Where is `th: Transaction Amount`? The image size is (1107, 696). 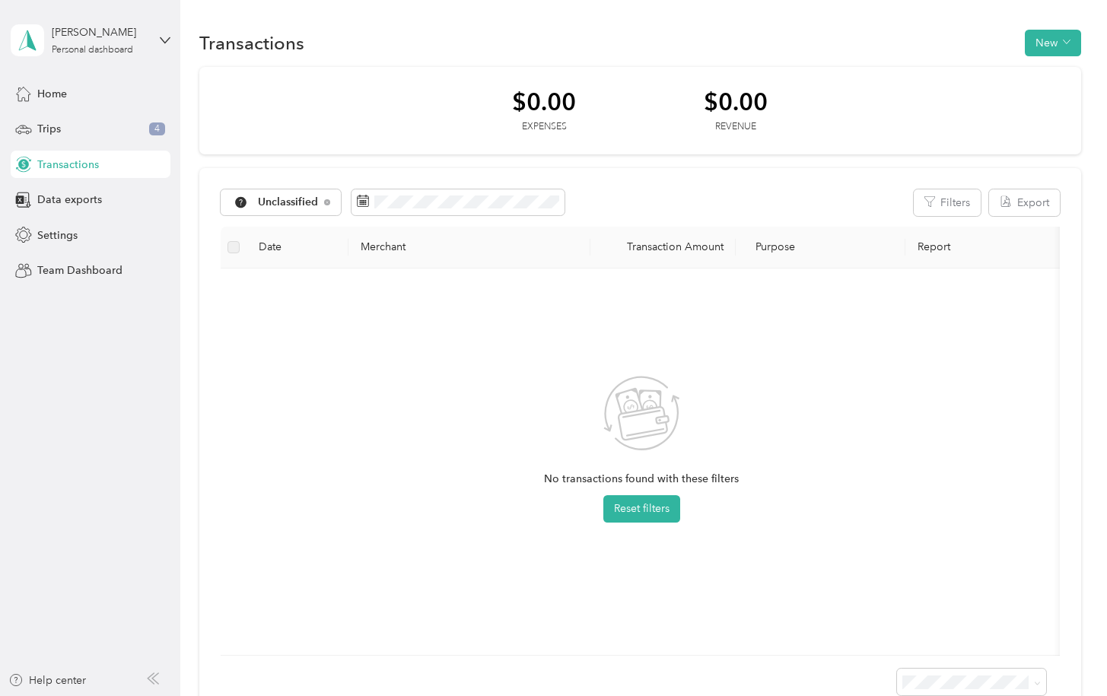
th: Transaction Amount is located at coordinates (662, 247).